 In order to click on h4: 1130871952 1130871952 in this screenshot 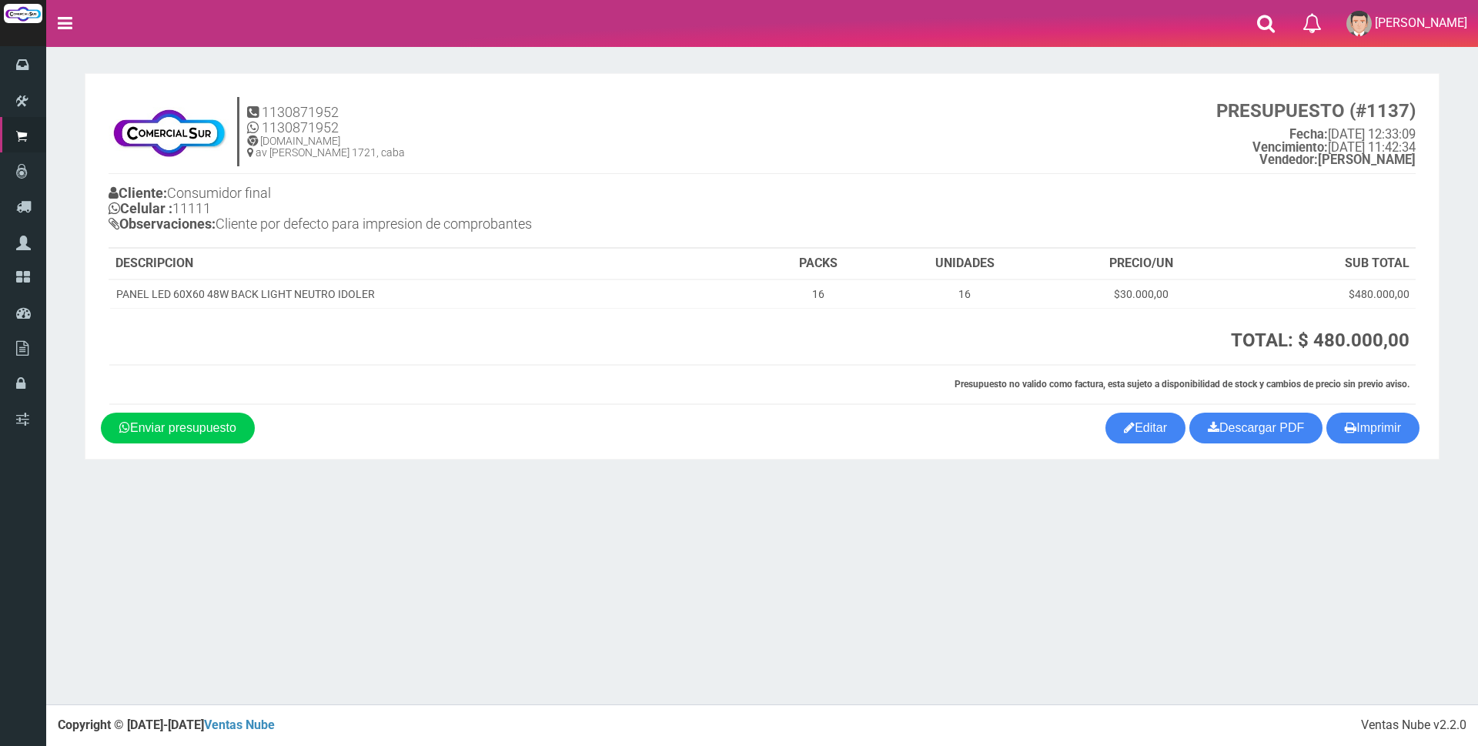, I will do `click(326, 120)`.